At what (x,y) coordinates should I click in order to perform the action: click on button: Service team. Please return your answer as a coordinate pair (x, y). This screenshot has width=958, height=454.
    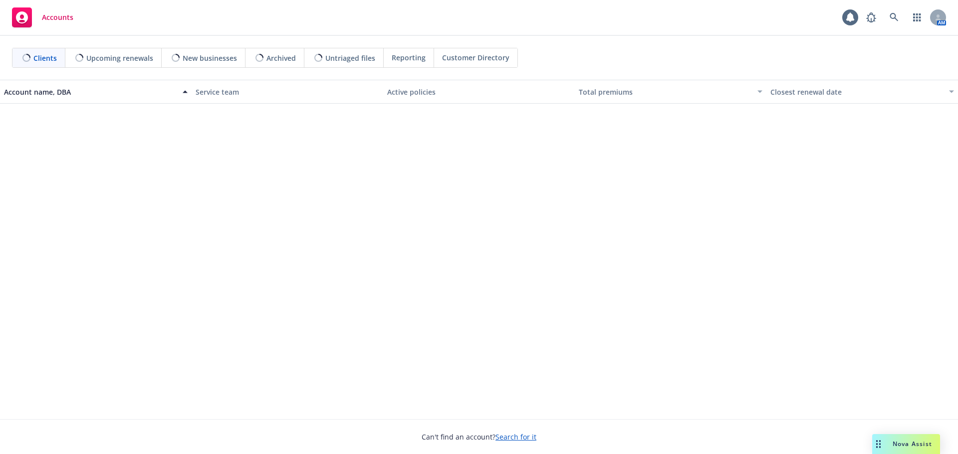
    Looking at the image, I should click on (287, 92).